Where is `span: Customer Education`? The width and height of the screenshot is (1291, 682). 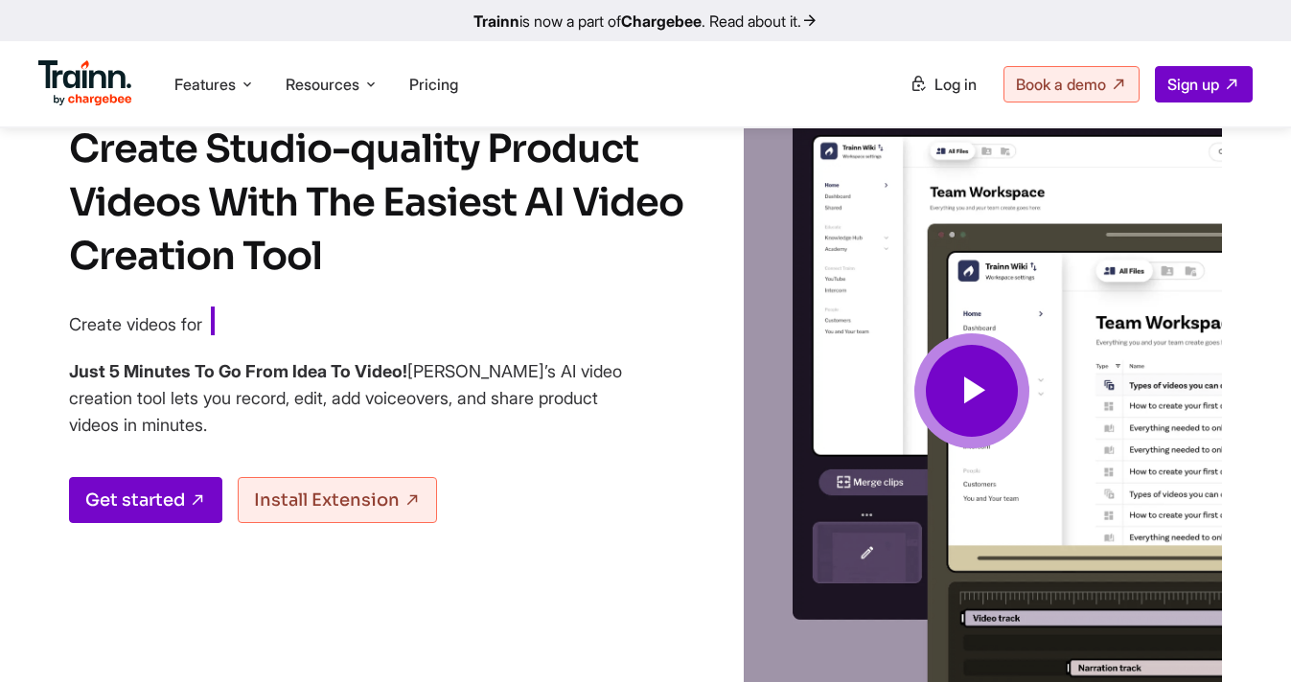 span: Customer Education is located at coordinates (342, 323).